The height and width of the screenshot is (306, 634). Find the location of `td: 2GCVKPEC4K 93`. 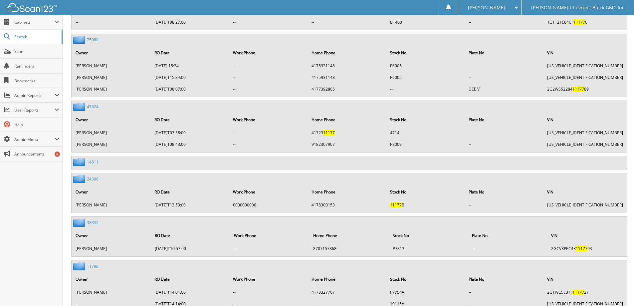

td: 2GCVKPEC4K 93 is located at coordinates (587, 248).